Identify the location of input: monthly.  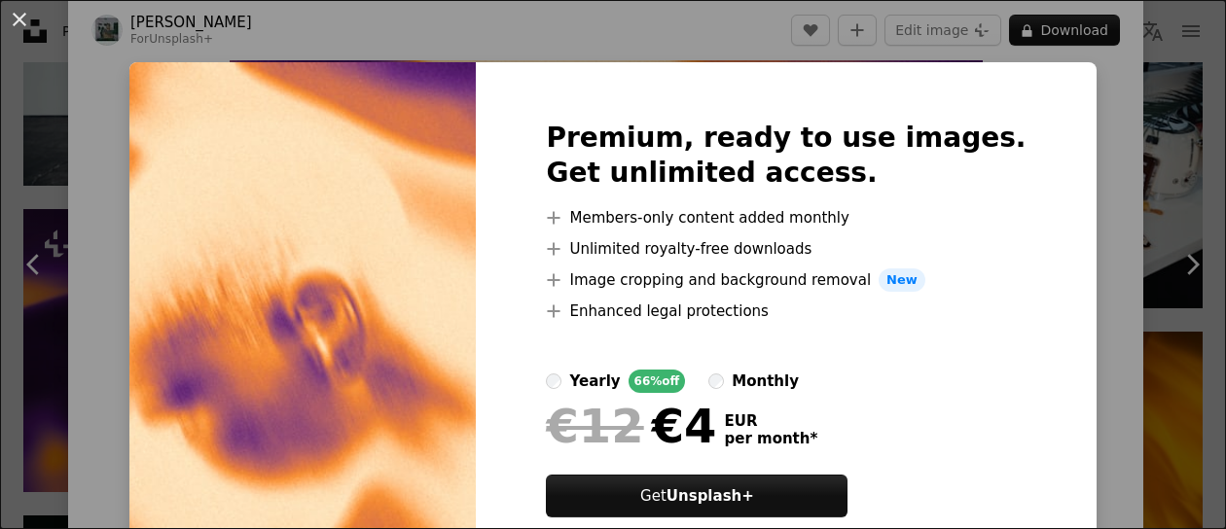
(716, 381).